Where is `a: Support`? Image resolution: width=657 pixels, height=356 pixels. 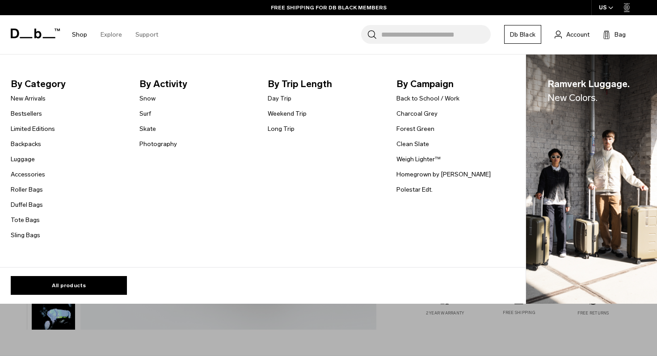
a: Support is located at coordinates (147, 34).